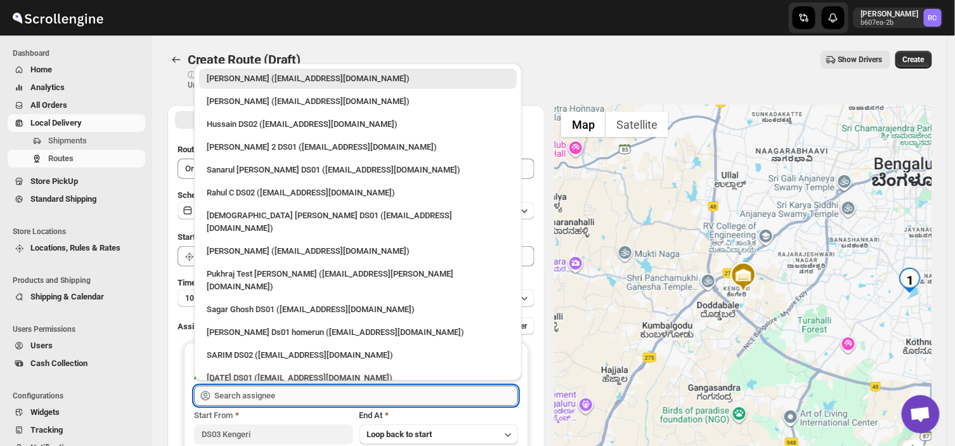  What do you see at coordinates (358, 79) in the screenshot?
I see `li: Rahul Chopra (pukhraj@home-run.co)` at bounding box center [358, 79].